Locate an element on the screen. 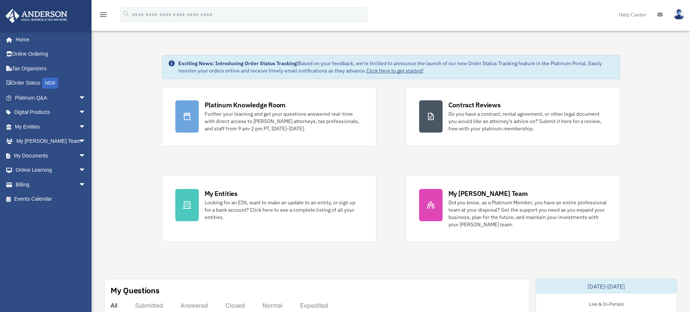  a: Online Learningarrow_drop_down is located at coordinates (51, 170).